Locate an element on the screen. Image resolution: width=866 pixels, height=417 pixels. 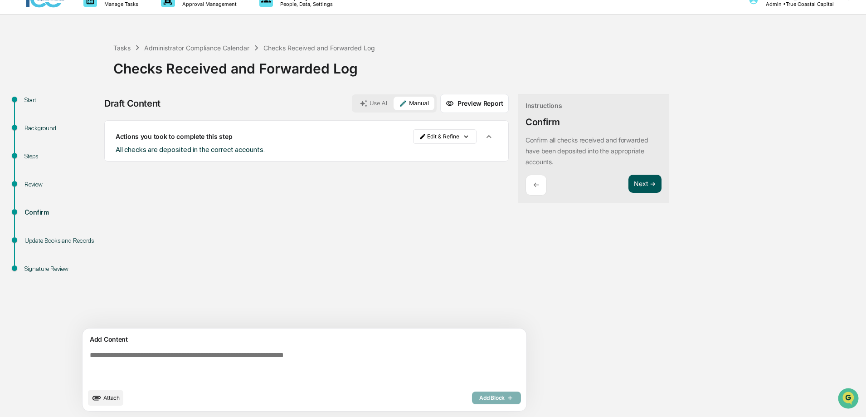
div: Administrator Compliance Calendar is located at coordinates (197, 48).